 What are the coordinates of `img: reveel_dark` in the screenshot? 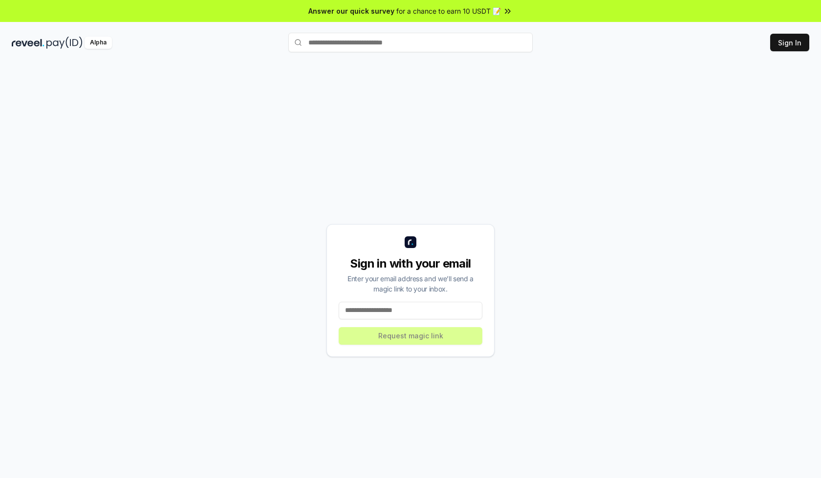 It's located at (28, 43).